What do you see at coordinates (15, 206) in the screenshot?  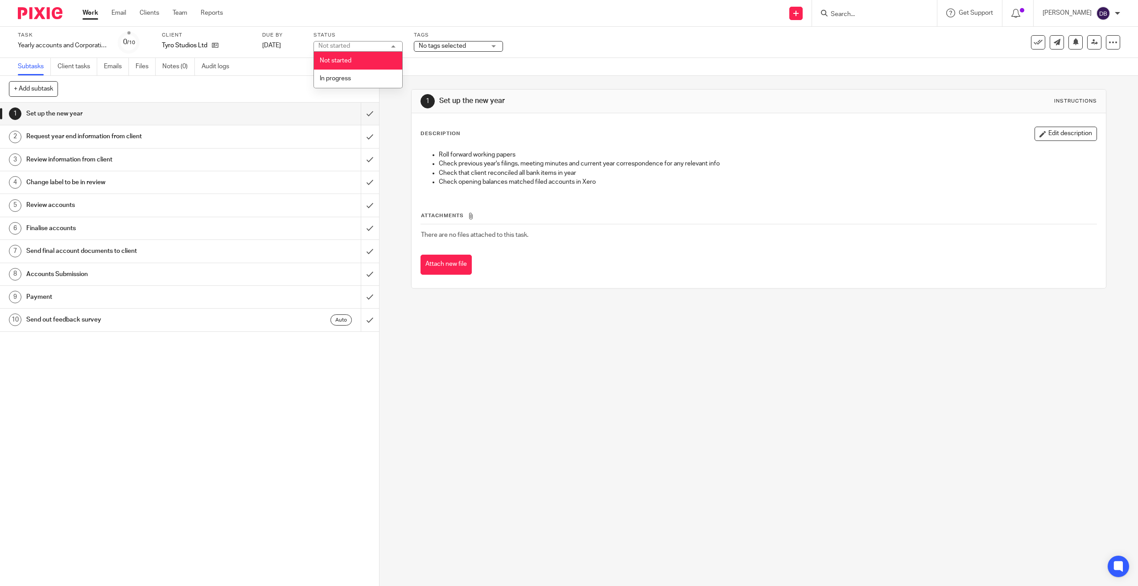 I see `div: 5` at bounding box center [15, 206].